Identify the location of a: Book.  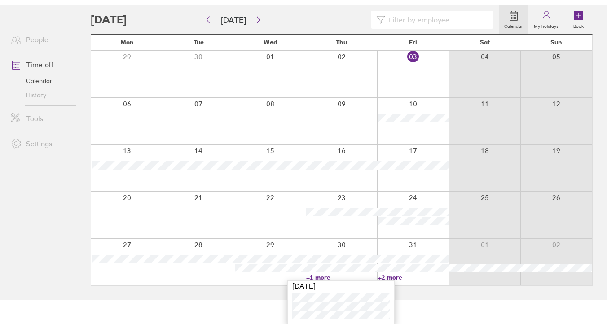
(578, 20).